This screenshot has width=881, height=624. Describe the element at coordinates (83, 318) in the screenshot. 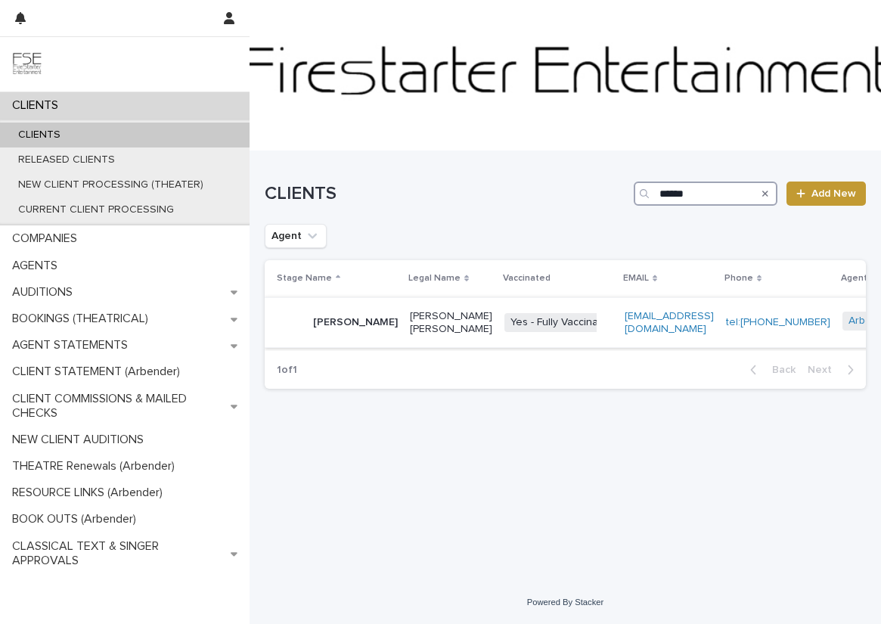

I see `p: BOOKINGS (THEATRICAL)` at that location.